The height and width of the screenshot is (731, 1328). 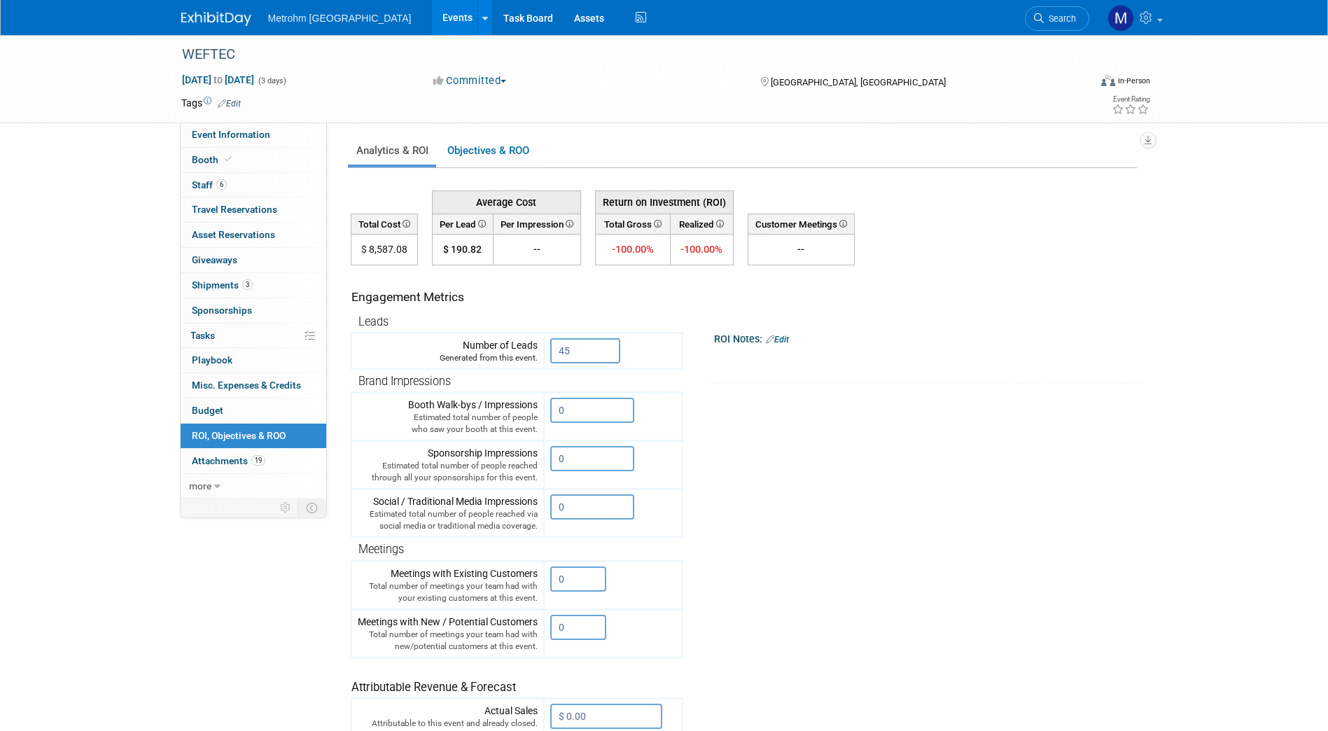 I want to click on a: Asset Reservations, so click(x=253, y=234).